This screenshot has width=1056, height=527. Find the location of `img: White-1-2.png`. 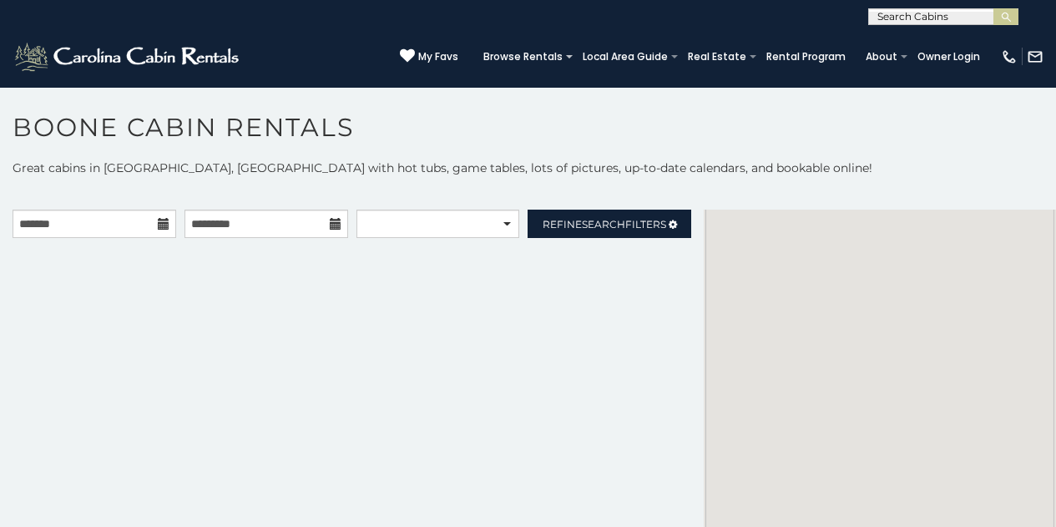

img: White-1-2.png is located at coordinates (128, 57).